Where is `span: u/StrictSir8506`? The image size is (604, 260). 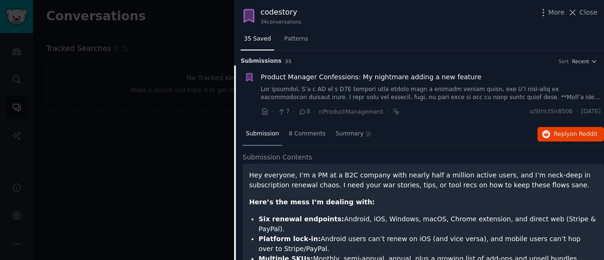
span: u/StrictSir8506 is located at coordinates (551, 112).